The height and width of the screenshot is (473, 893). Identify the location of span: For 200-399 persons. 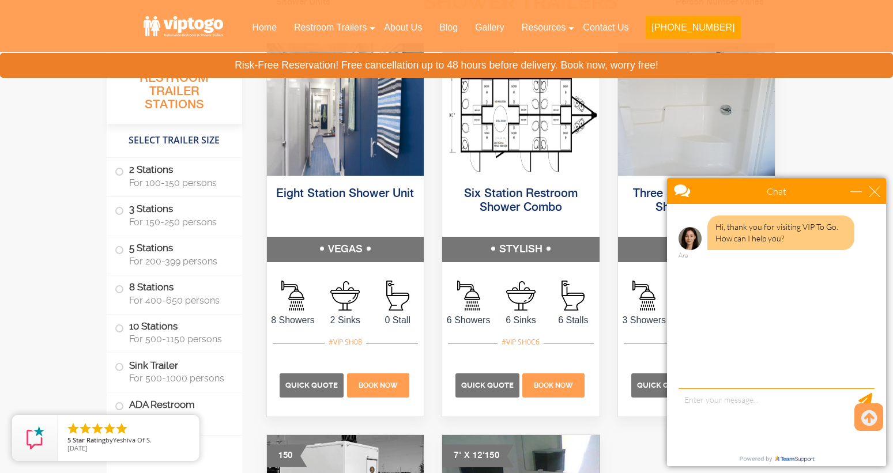
(179, 261).